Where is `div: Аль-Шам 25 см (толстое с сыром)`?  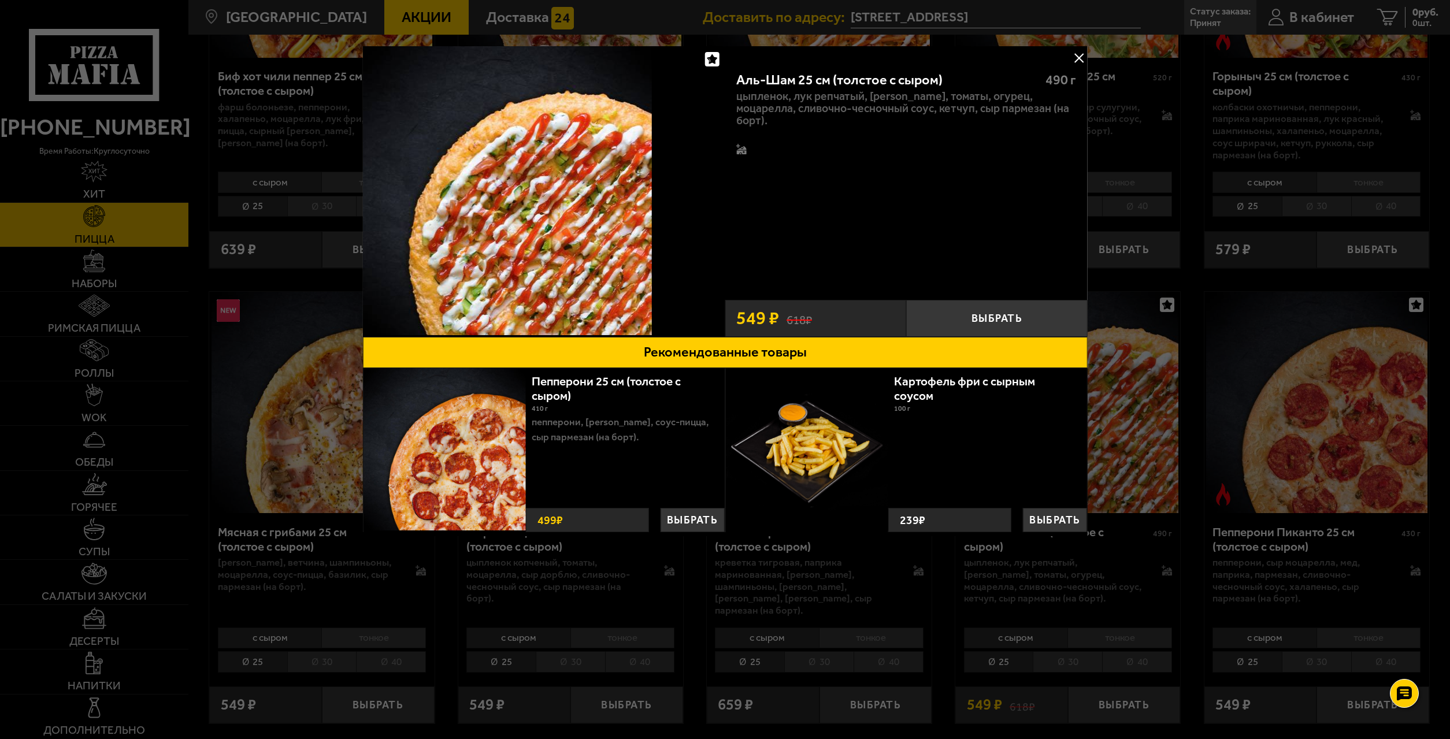
div: Аль-Шам 25 см (толстое с сыром) is located at coordinates (885, 80).